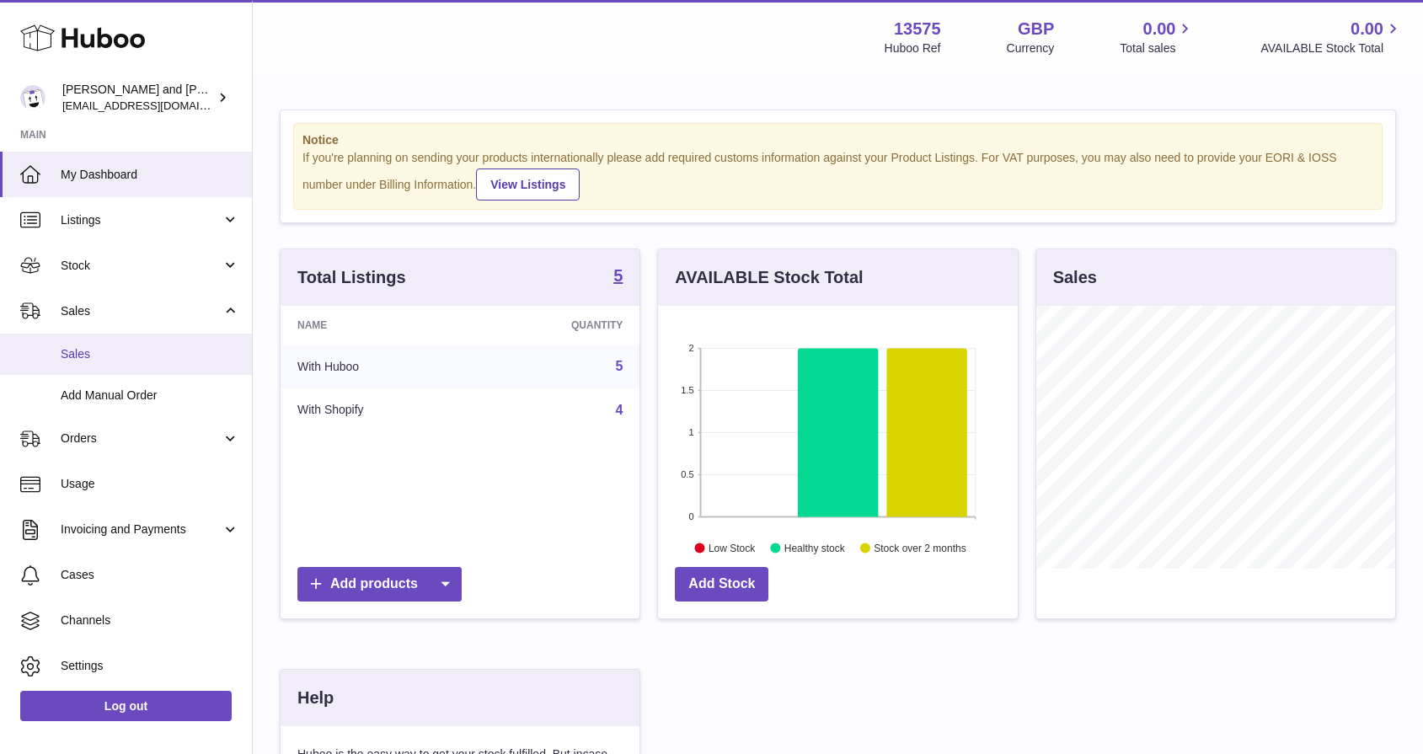  What do you see at coordinates (1075, 277) in the screenshot?
I see `h3: Sales` at bounding box center [1075, 277].